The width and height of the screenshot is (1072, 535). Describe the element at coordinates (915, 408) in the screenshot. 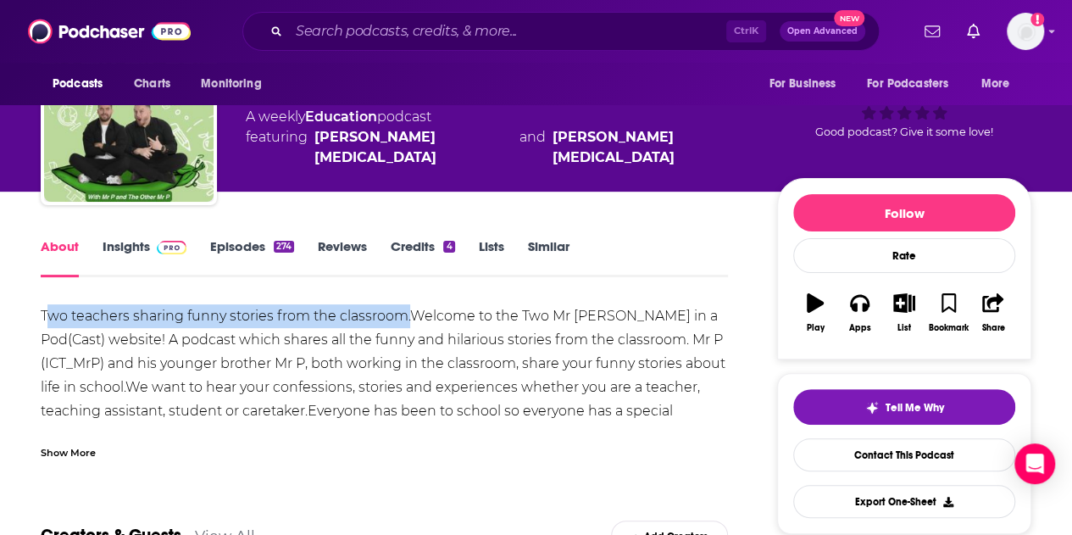

I see `span: Tell Me Why` at that location.